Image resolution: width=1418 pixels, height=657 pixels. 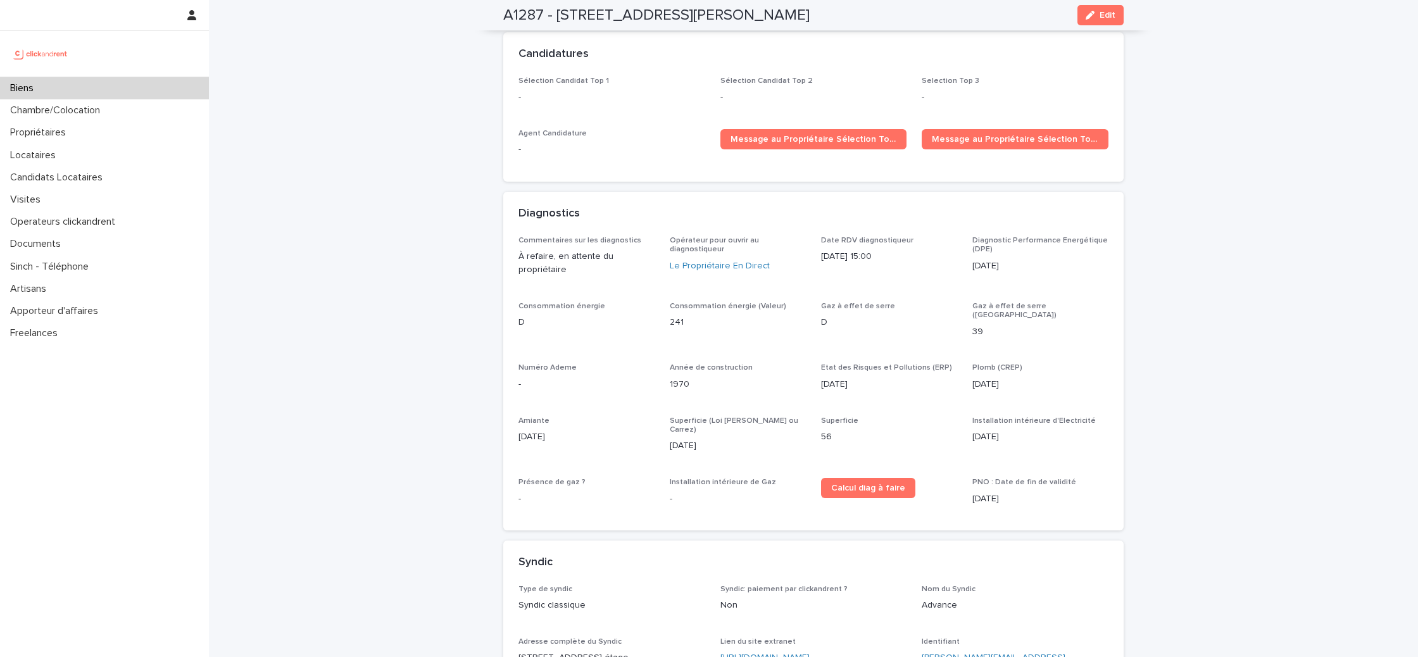 What do you see at coordinates (535, 563) in the screenshot?
I see `h2: Syndic` at bounding box center [535, 563].